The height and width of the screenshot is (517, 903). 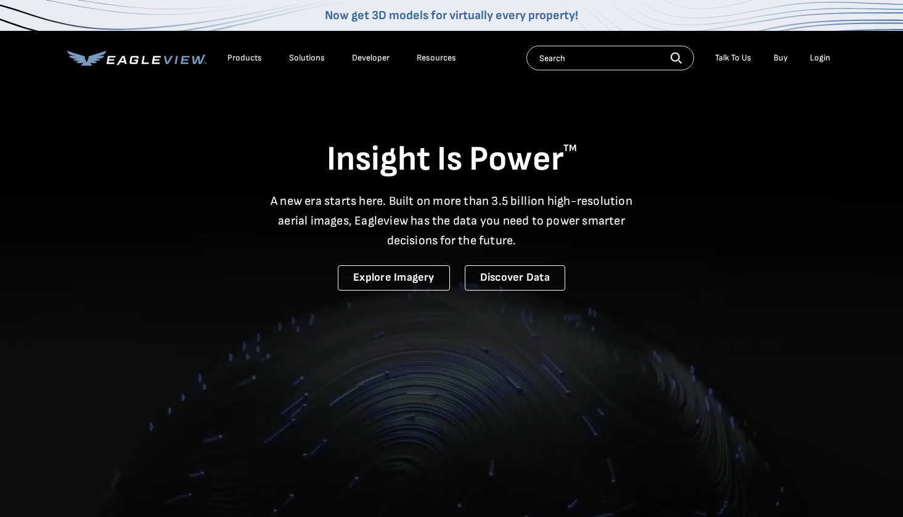 I want to click on div: Solutions, so click(x=307, y=58).